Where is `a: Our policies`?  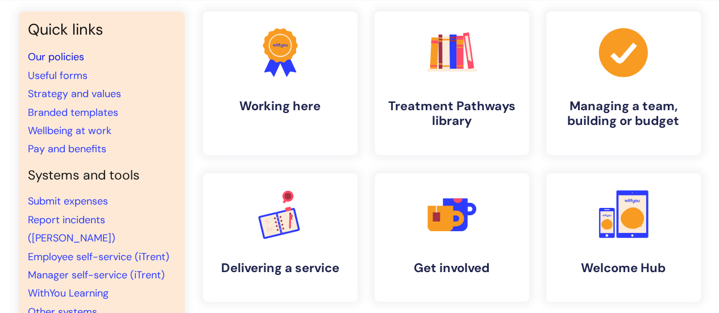 a: Our policies is located at coordinates (56, 57).